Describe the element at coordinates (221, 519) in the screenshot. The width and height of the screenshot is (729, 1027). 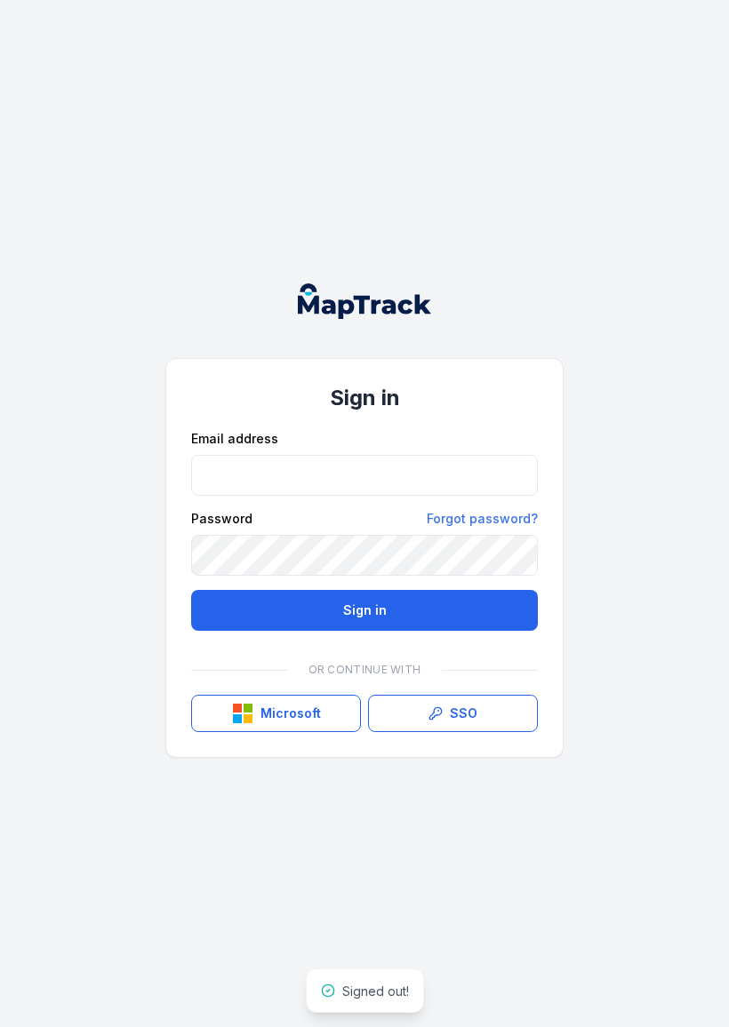
I see `label: Password` at that location.